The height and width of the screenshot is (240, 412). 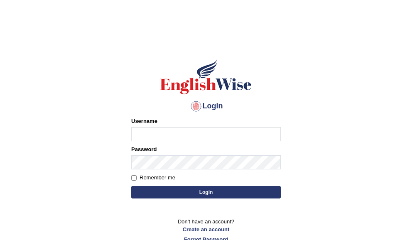 What do you see at coordinates (134, 178) in the screenshot?
I see `input: Remember me` at bounding box center [134, 178].